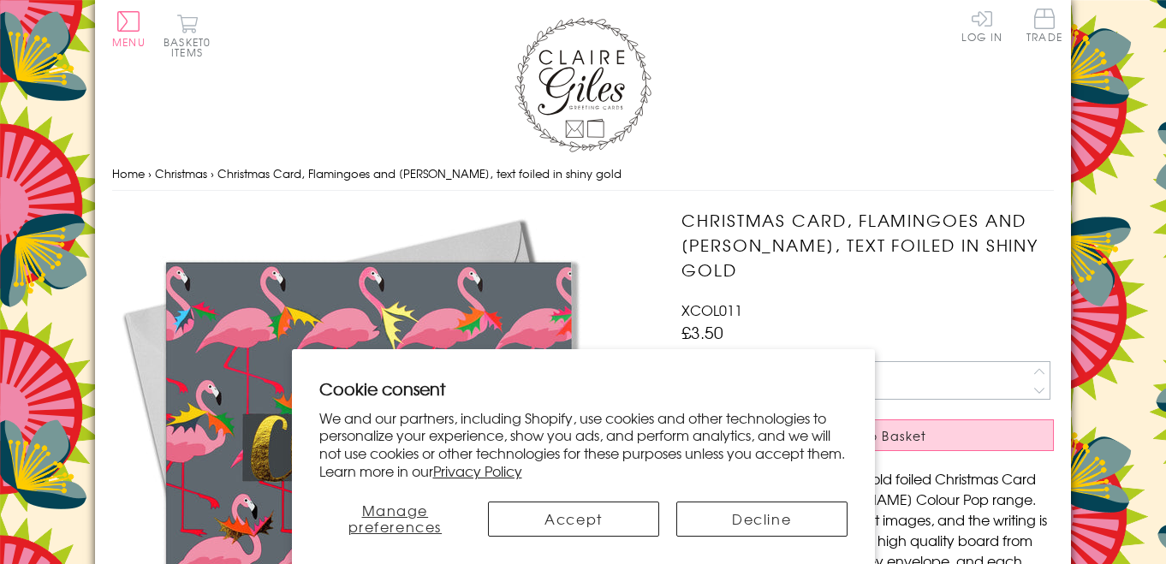 The image size is (1166, 564). What do you see at coordinates (762, 519) in the screenshot?
I see `button: Decline` at bounding box center [762, 519].